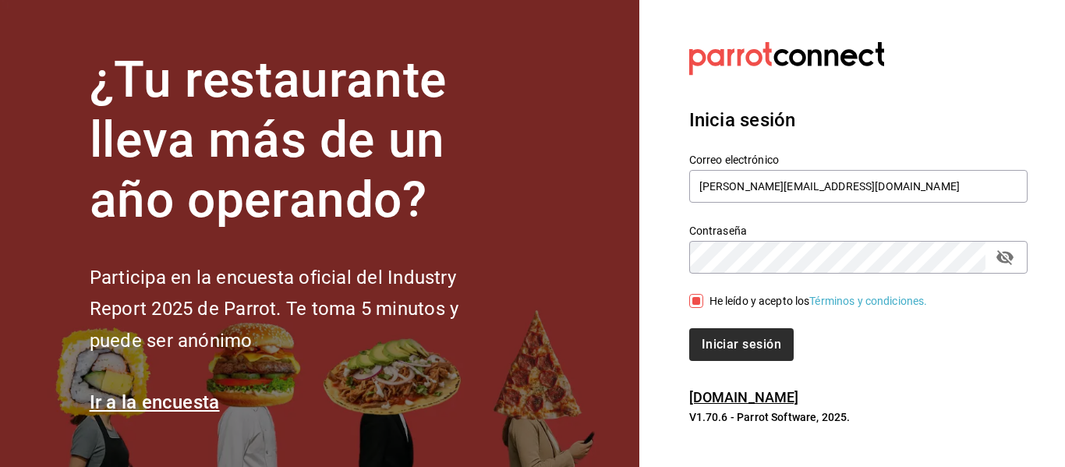 The image size is (1065, 467). I want to click on h3: Inicia sesión, so click(859, 120).